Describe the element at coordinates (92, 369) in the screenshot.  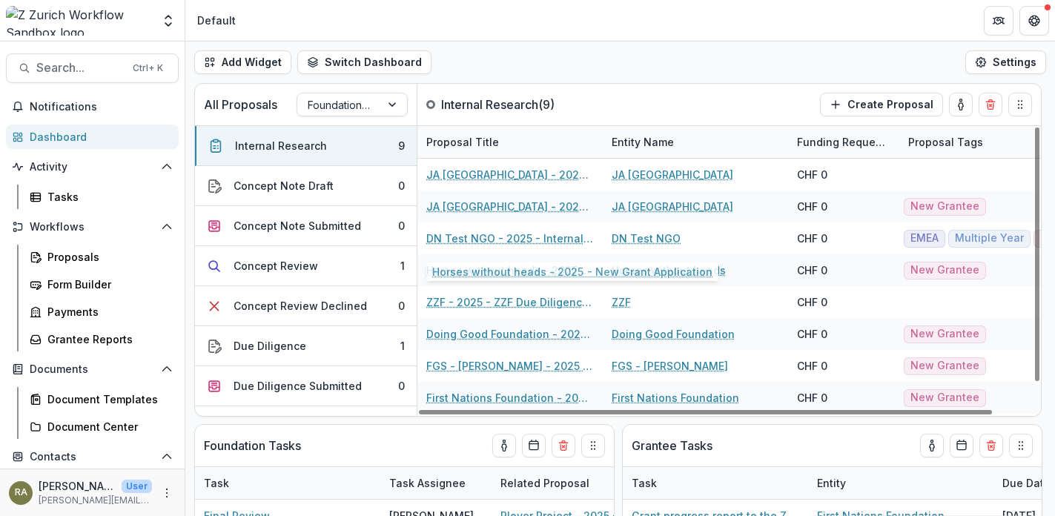
I see `span: Documents` at that location.